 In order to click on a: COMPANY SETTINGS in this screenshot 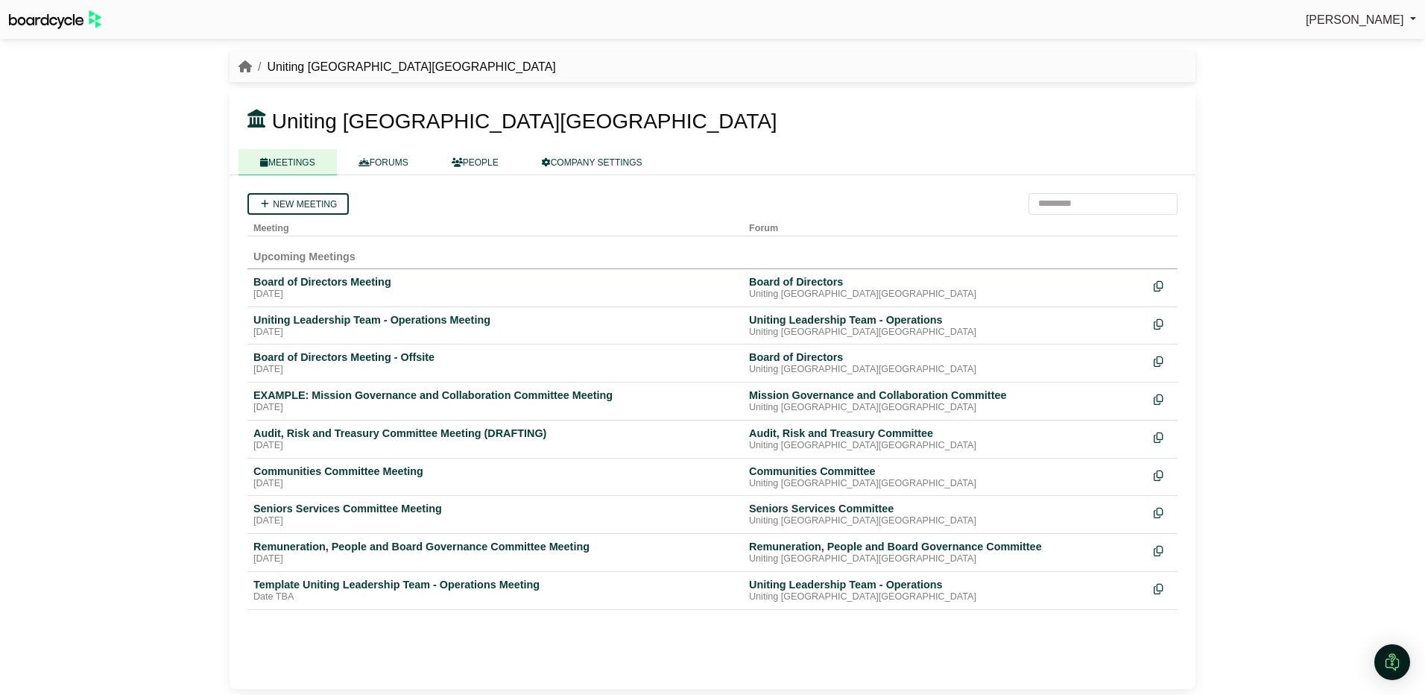, I will do `click(592, 162)`.